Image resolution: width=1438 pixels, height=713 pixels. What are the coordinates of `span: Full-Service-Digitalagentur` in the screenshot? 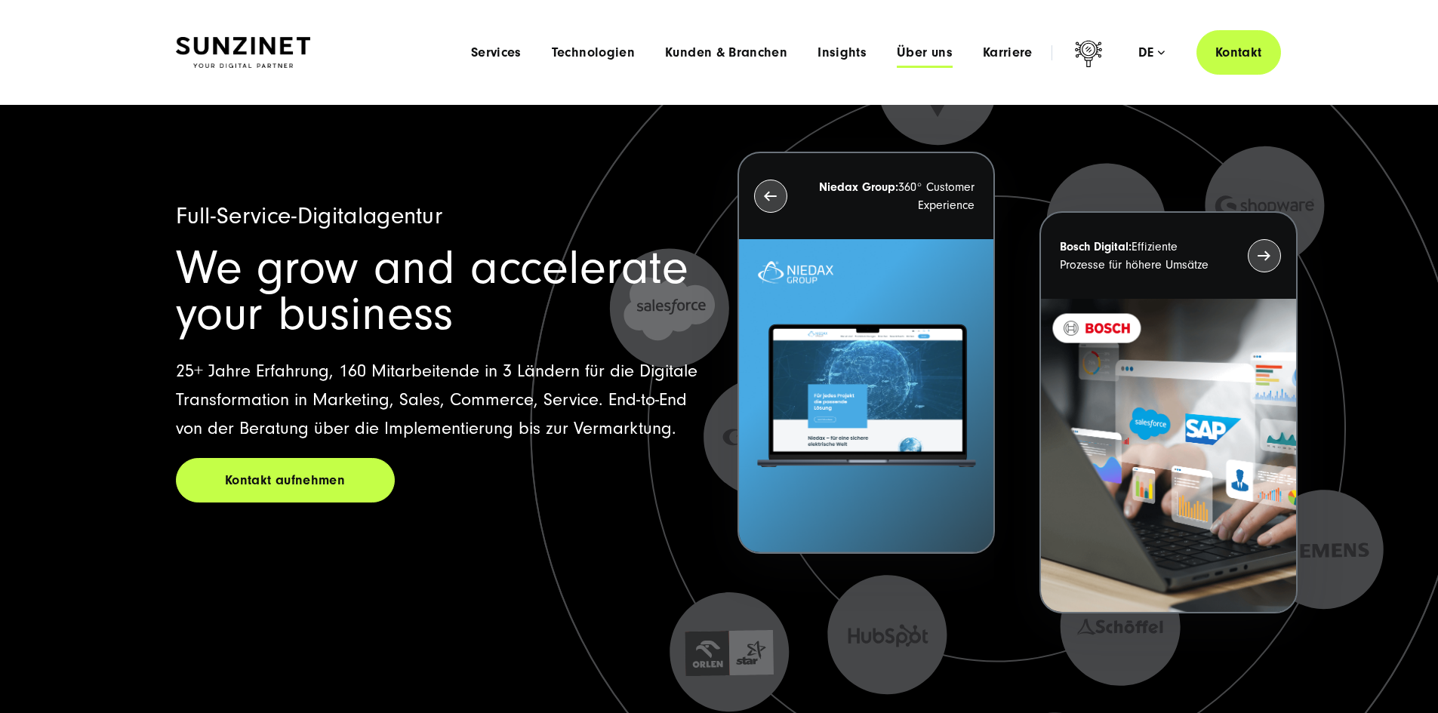 It's located at (309, 216).